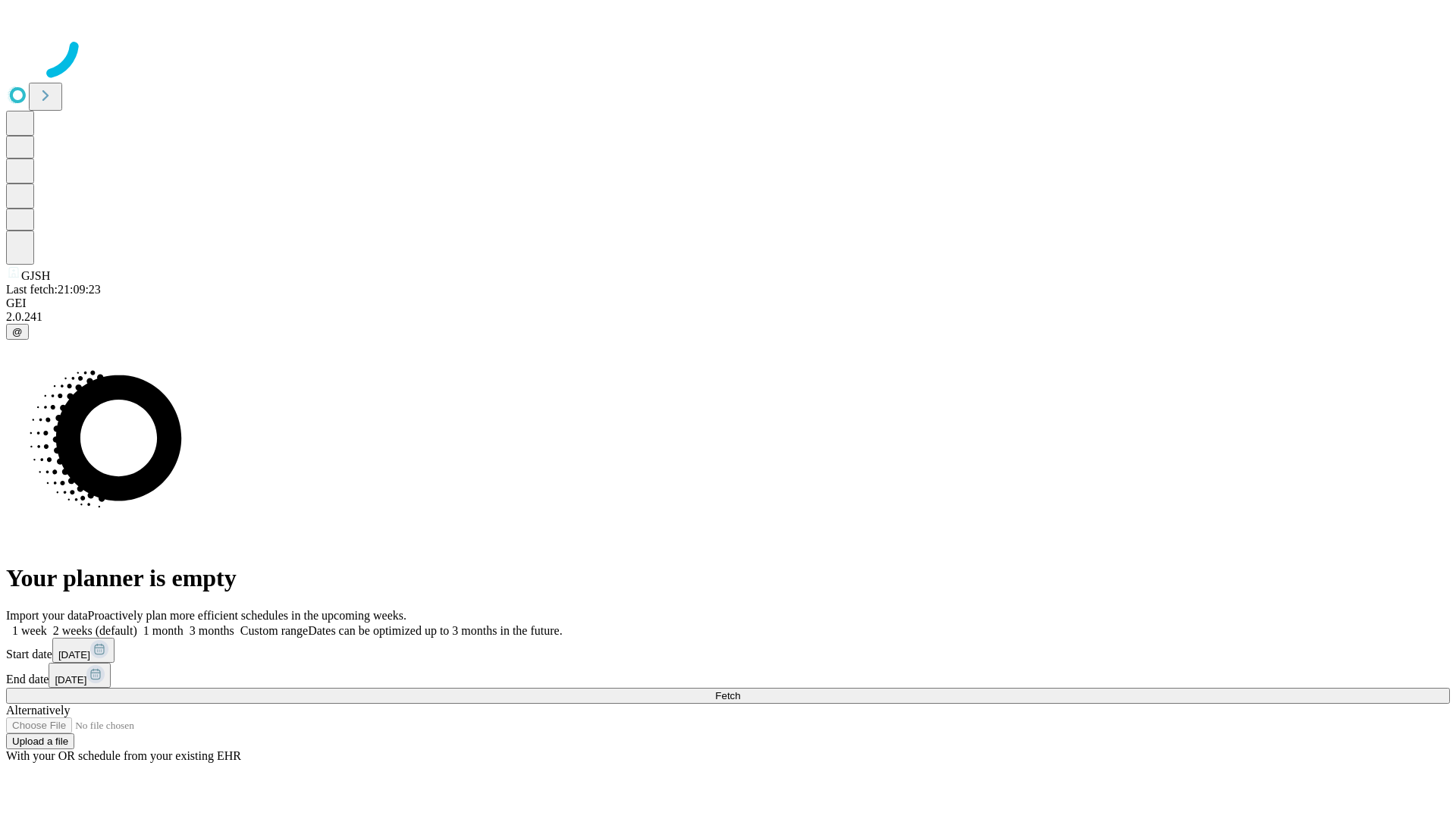 This screenshot has width=1456, height=819. What do you see at coordinates (30, 630) in the screenshot?
I see `span: 1 week` at bounding box center [30, 630].